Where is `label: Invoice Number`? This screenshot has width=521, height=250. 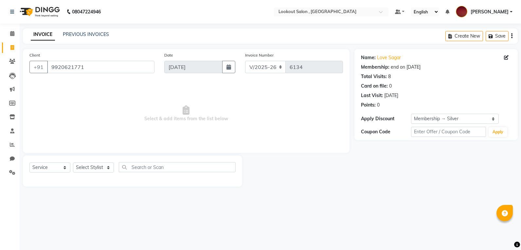
label: Invoice Number is located at coordinates (259, 55).